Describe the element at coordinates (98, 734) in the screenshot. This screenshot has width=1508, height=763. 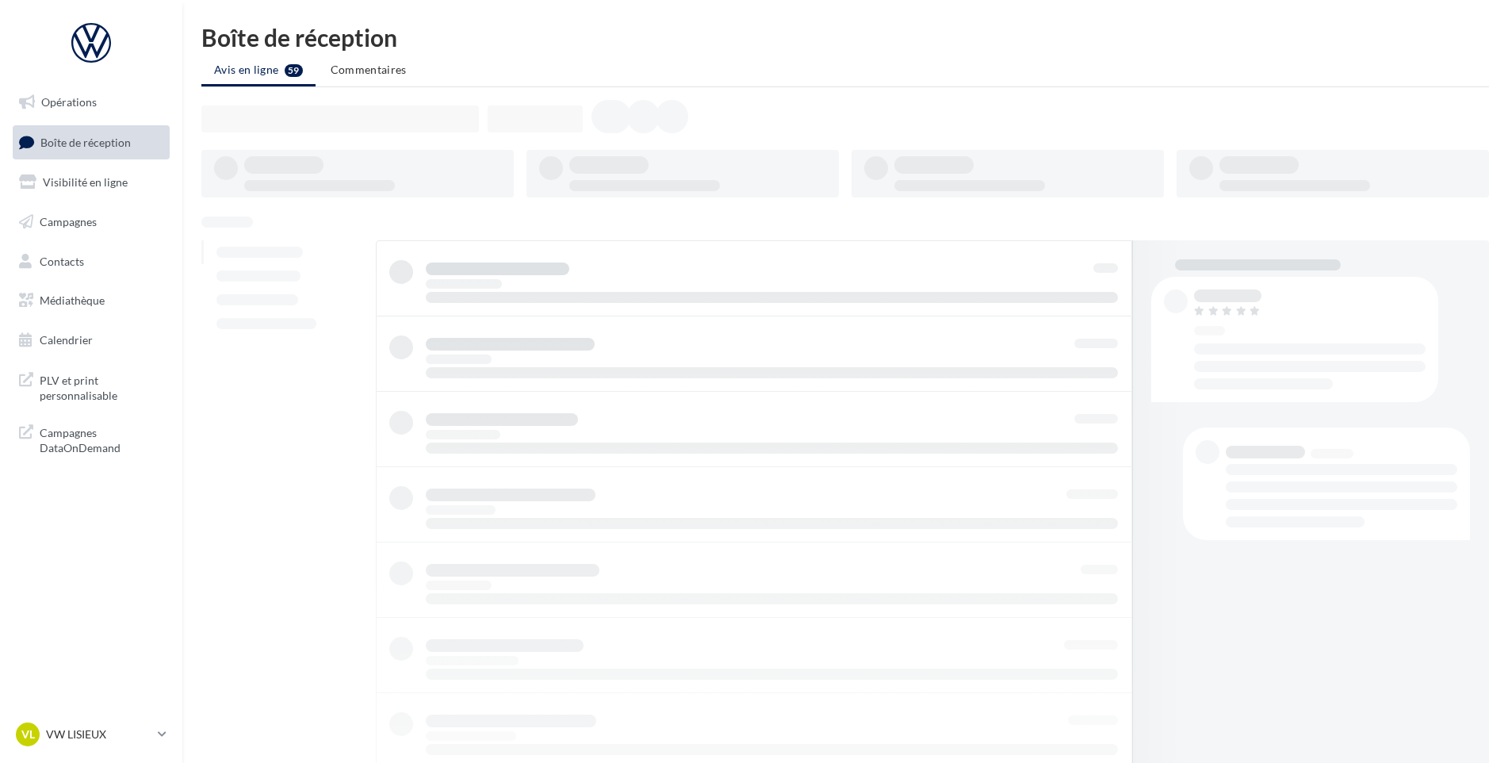
I see `p: VW LISIEUX` at that location.